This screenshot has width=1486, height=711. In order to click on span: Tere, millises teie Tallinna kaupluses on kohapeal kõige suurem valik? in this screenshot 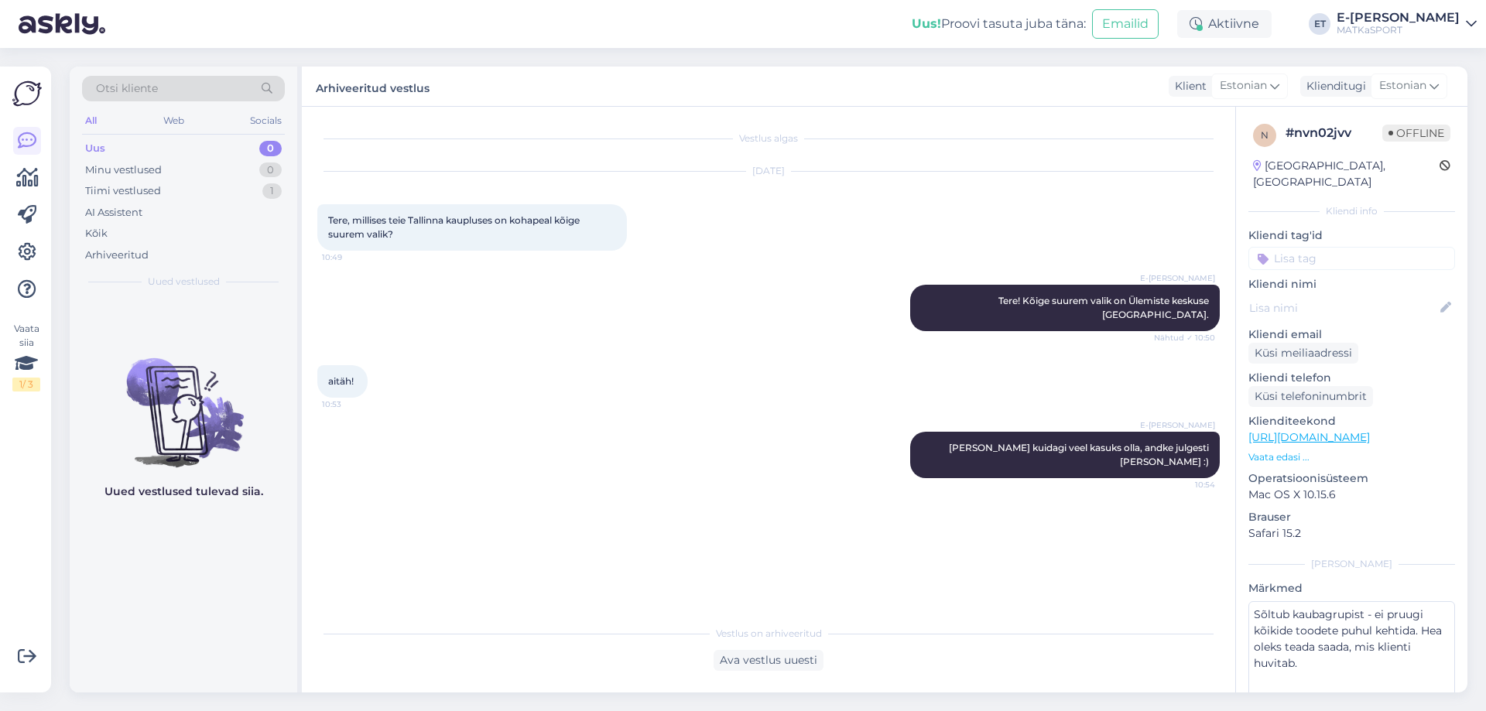, I will do `click(455, 227)`.